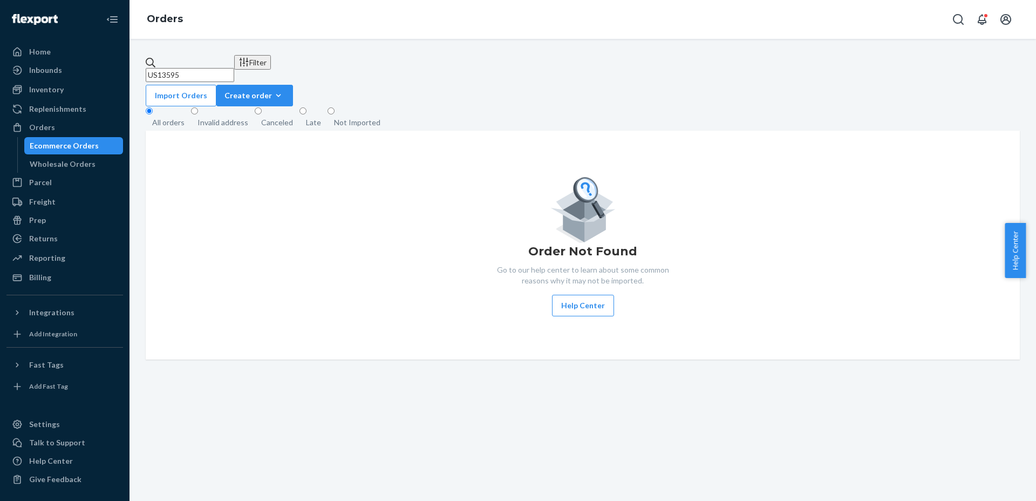 The height and width of the screenshot is (501, 1036). What do you see at coordinates (43, 239) in the screenshot?
I see `div: Returns` at bounding box center [43, 239].